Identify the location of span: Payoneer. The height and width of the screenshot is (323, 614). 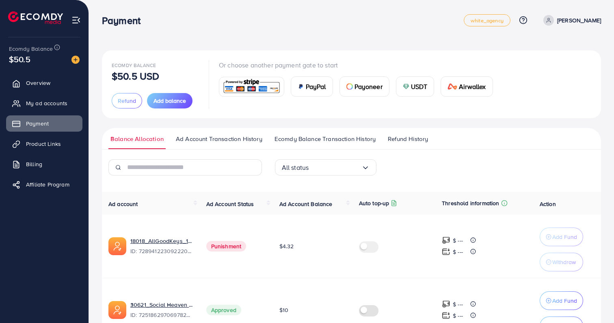
(368, 86).